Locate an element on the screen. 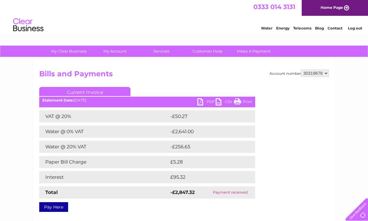 Image resolution: width=368 pixels, height=221 pixels. a: Current Invoice is located at coordinates (85, 91).